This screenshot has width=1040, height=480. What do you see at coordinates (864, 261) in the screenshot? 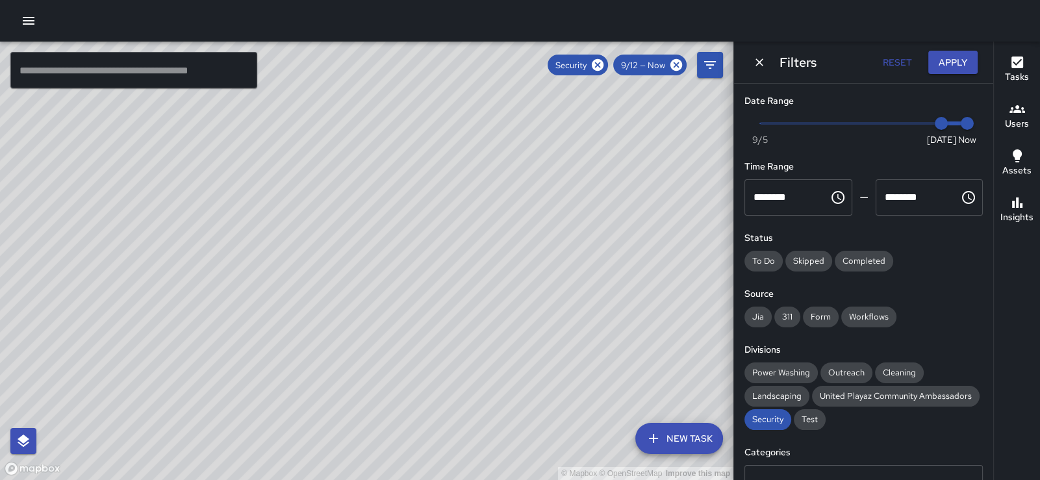
I see `div: Completed` at bounding box center [864, 261].